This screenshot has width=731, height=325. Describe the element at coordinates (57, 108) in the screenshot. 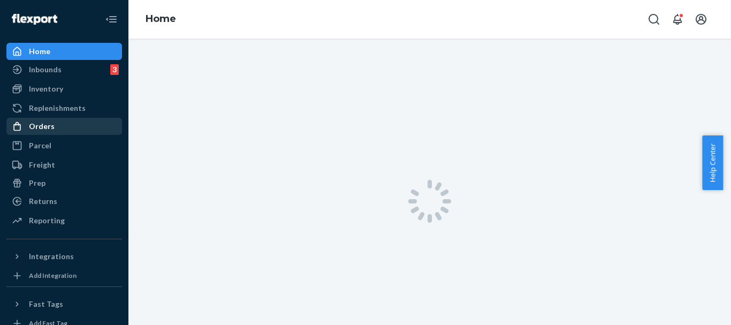

I see `div: Replenishments` at that location.